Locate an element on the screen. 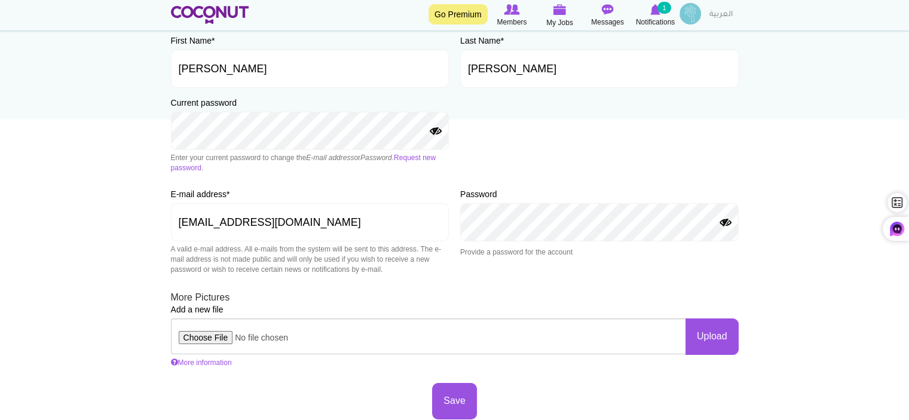  button: Save is located at coordinates (454, 401).